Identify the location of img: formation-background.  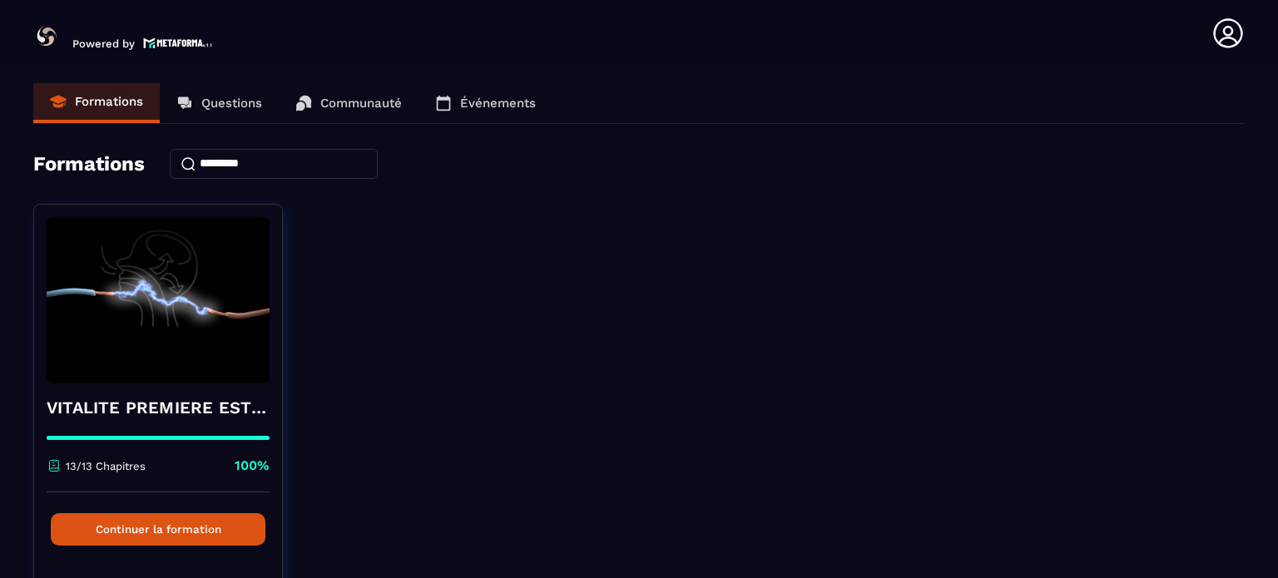
(158, 300).